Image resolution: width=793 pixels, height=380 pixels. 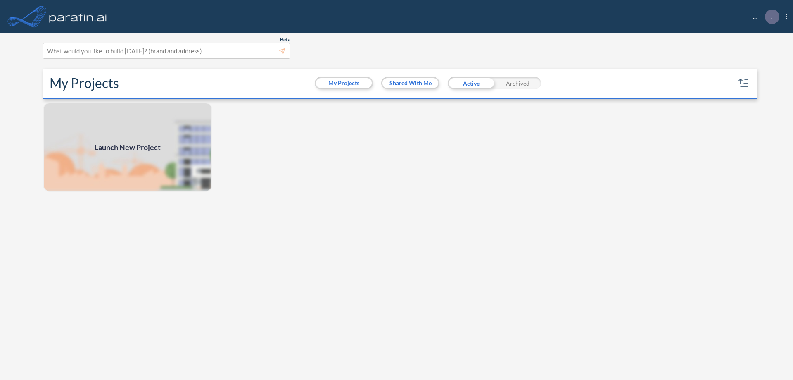 I want to click on button: sort, so click(x=743, y=83).